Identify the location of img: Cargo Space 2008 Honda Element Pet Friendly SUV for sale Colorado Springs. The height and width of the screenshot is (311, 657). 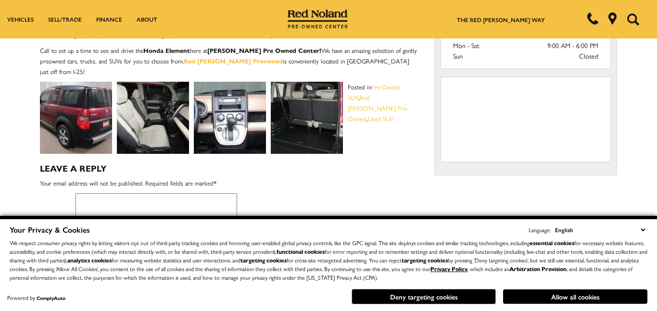
(307, 118).